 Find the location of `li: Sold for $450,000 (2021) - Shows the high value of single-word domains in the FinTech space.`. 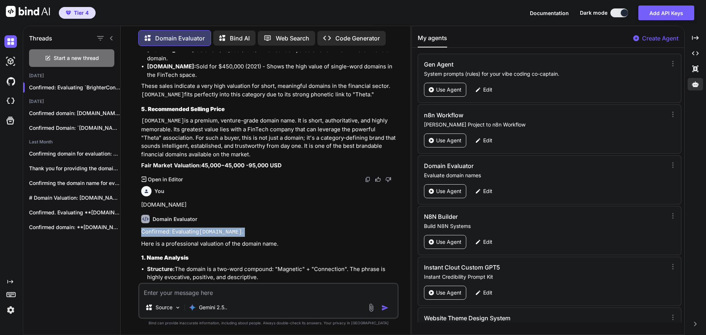

li: Sold for $450,000 (2021) - Shows the high value of single-word domains in the FinTech space. is located at coordinates (272, 71).